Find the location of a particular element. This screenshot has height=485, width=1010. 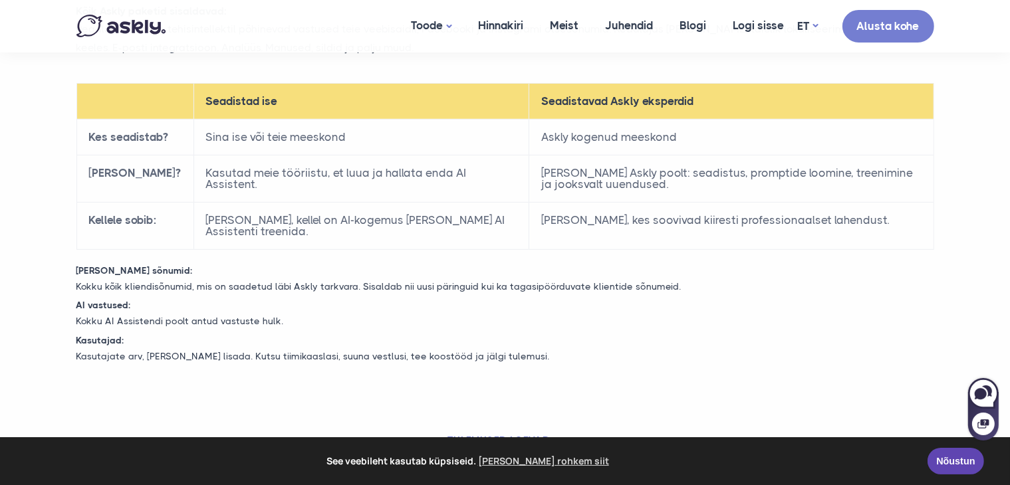

td: Sina ise või teie meeskond is located at coordinates (361, 137).